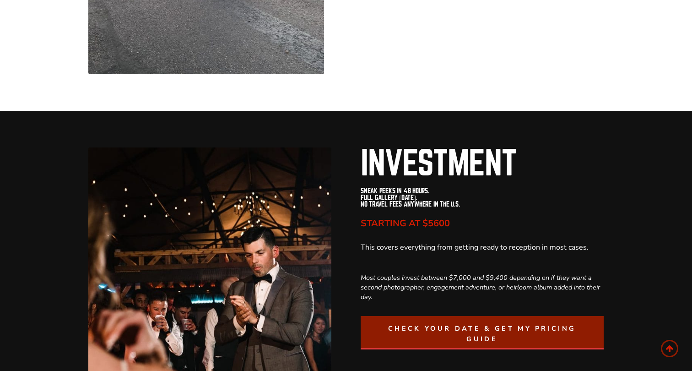  I want to click on strong: starting at $5600, so click(405, 223).